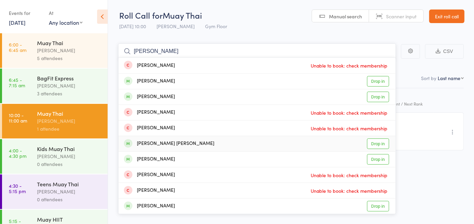 This screenshot has width=474, height=224. Describe the element at coordinates (69, 219) in the screenshot. I see `div: Muay HIIT` at that location.